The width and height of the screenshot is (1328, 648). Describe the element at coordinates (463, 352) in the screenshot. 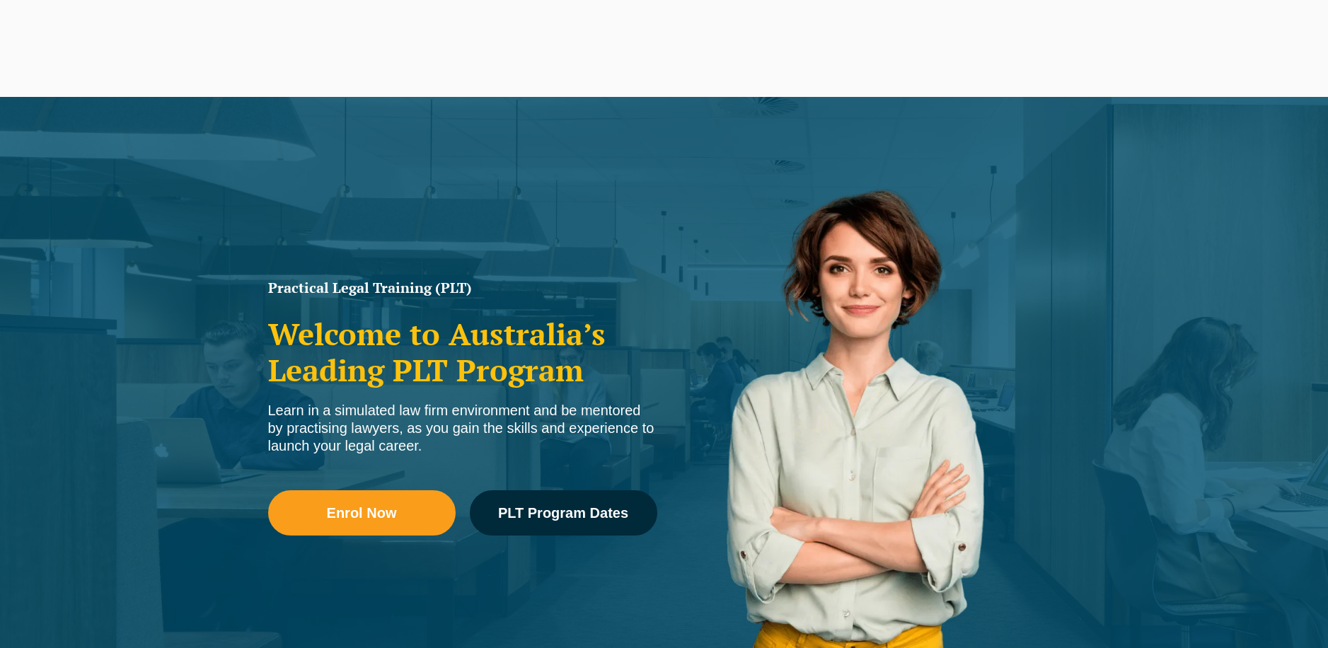

I see `h2: Welcome to Australia’s Leading PLT Program` at that location.